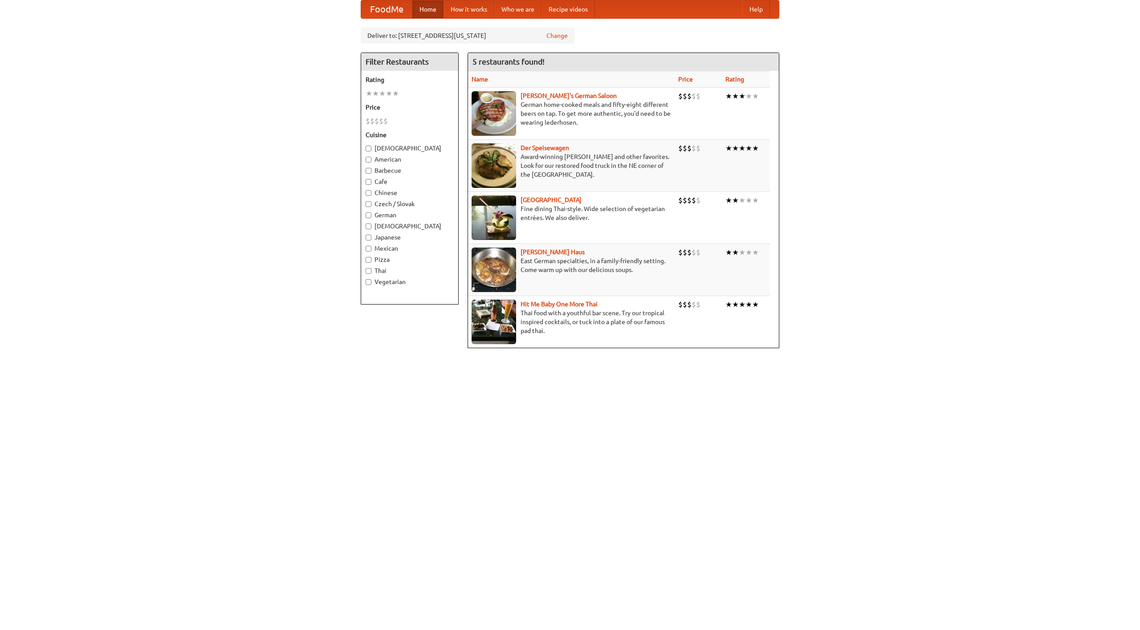 The image size is (1140, 630). What do you see at coordinates (410, 248) in the screenshot?
I see `label: Mexican` at bounding box center [410, 248].